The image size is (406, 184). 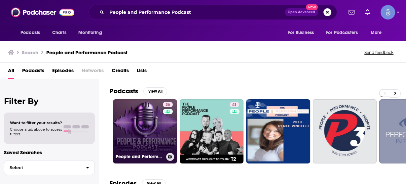 What do you see at coordinates (30, 52) in the screenshot?
I see `h3: Search` at bounding box center [30, 52].